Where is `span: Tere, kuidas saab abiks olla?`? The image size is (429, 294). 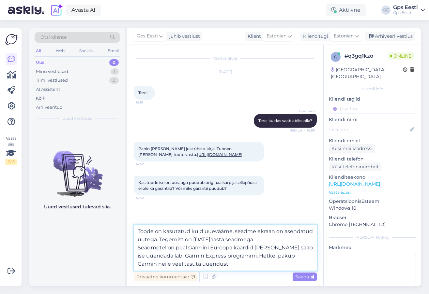
span: Tere, kuidas saab abiks olla? is located at coordinates (285, 121).